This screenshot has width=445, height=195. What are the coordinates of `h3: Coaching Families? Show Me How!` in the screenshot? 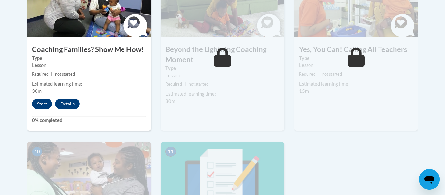 It's located at (89, 50).